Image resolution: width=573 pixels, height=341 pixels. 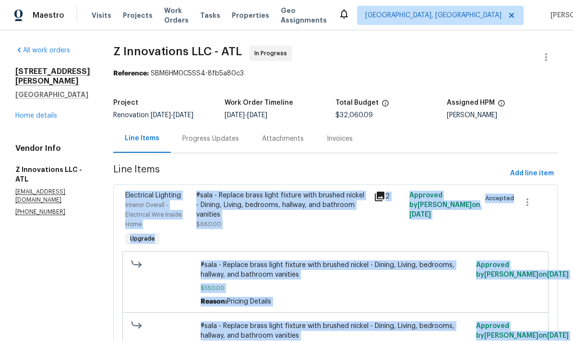 What do you see at coordinates (385, 106) in the screenshot?
I see `span: The total cost of line items that have been proposed by Opendoor. This sum includes line items th...` at bounding box center [385, 106].